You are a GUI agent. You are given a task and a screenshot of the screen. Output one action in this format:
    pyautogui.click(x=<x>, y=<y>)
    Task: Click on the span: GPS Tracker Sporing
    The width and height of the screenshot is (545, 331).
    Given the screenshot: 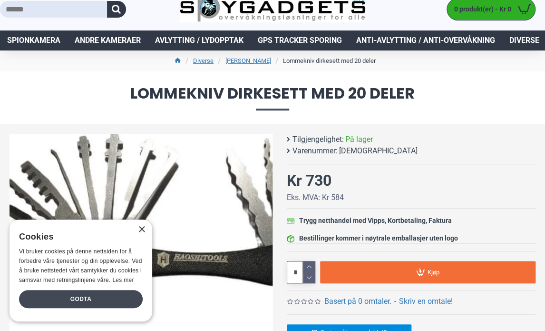 What is the action you would take?
    pyautogui.click(x=300, y=40)
    